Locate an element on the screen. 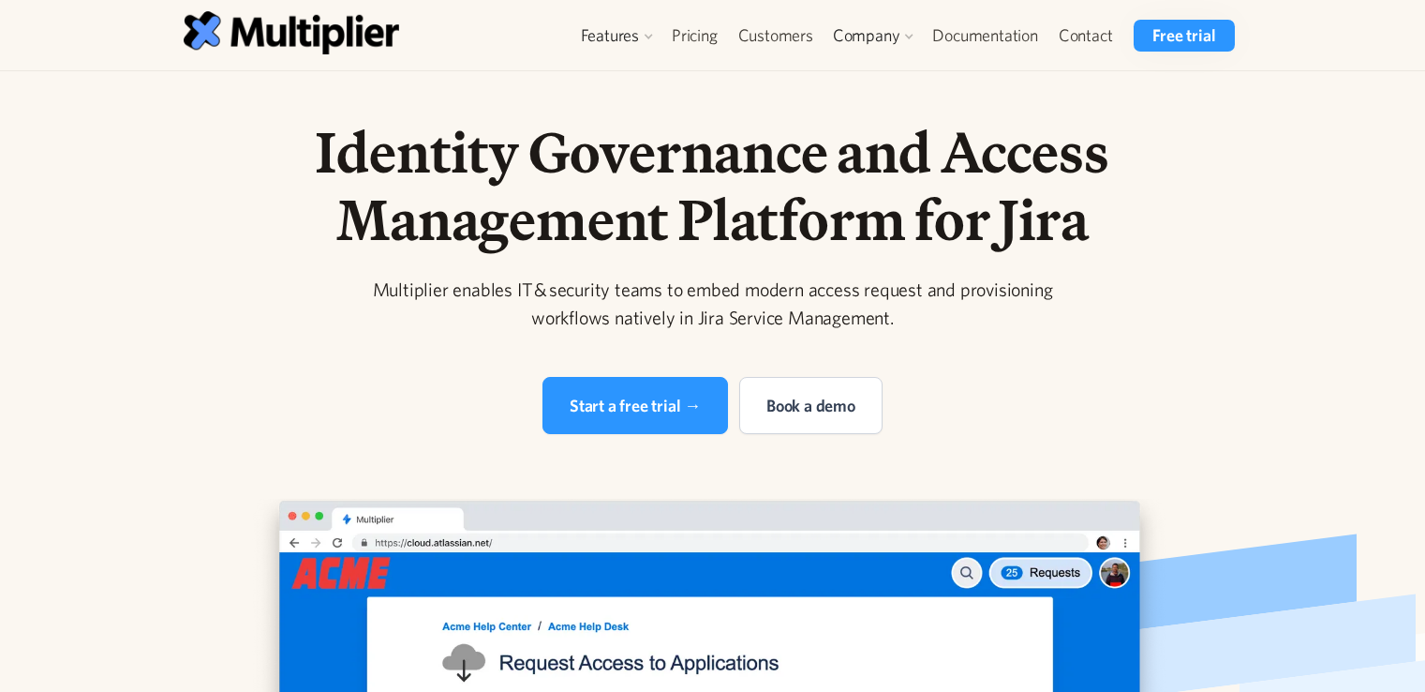  a: Book a demo is located at coordinates (811, 405).